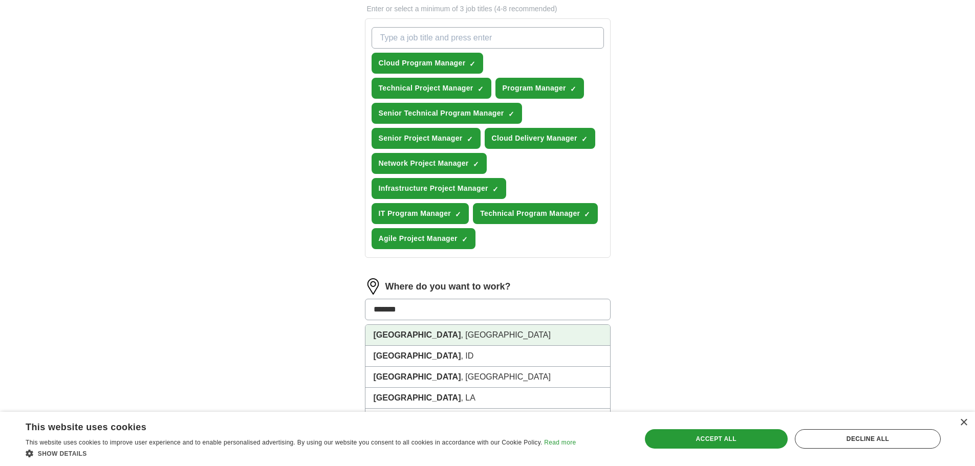 This screenshot has width=975, height=466. Describe the element at coordinates (867, 439) in the screenshot. I see `div: Decline all` at that location.